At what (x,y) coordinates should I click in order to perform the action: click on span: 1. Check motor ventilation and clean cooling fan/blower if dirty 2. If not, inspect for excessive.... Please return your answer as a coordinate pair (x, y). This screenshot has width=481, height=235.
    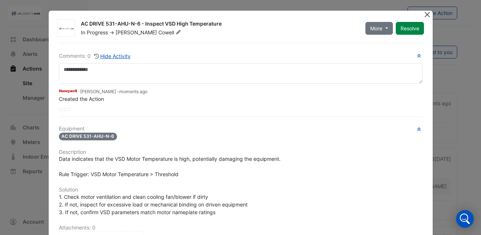
    Looking at the image, I should click on (153, 204).